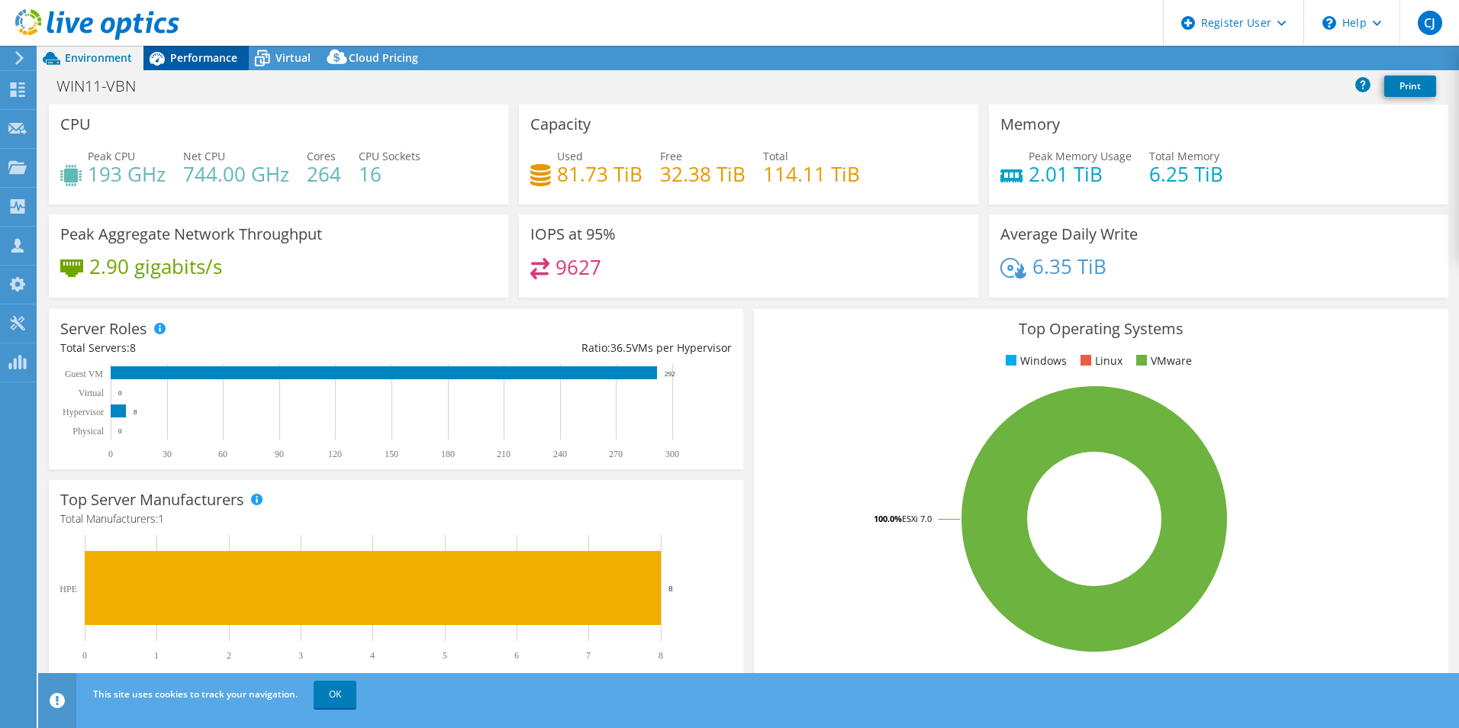 The image size is (1459, 728). What do you see at coordinates (111, 156) in the screenshot?
I see `span: Peak CPU` at bounding box center [111, 156].